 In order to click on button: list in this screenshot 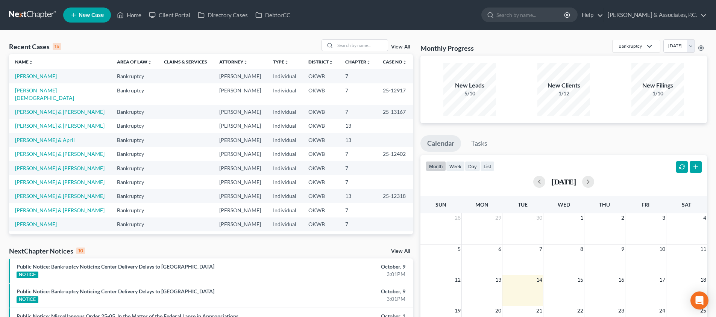, I will do `click(487, 166)`.